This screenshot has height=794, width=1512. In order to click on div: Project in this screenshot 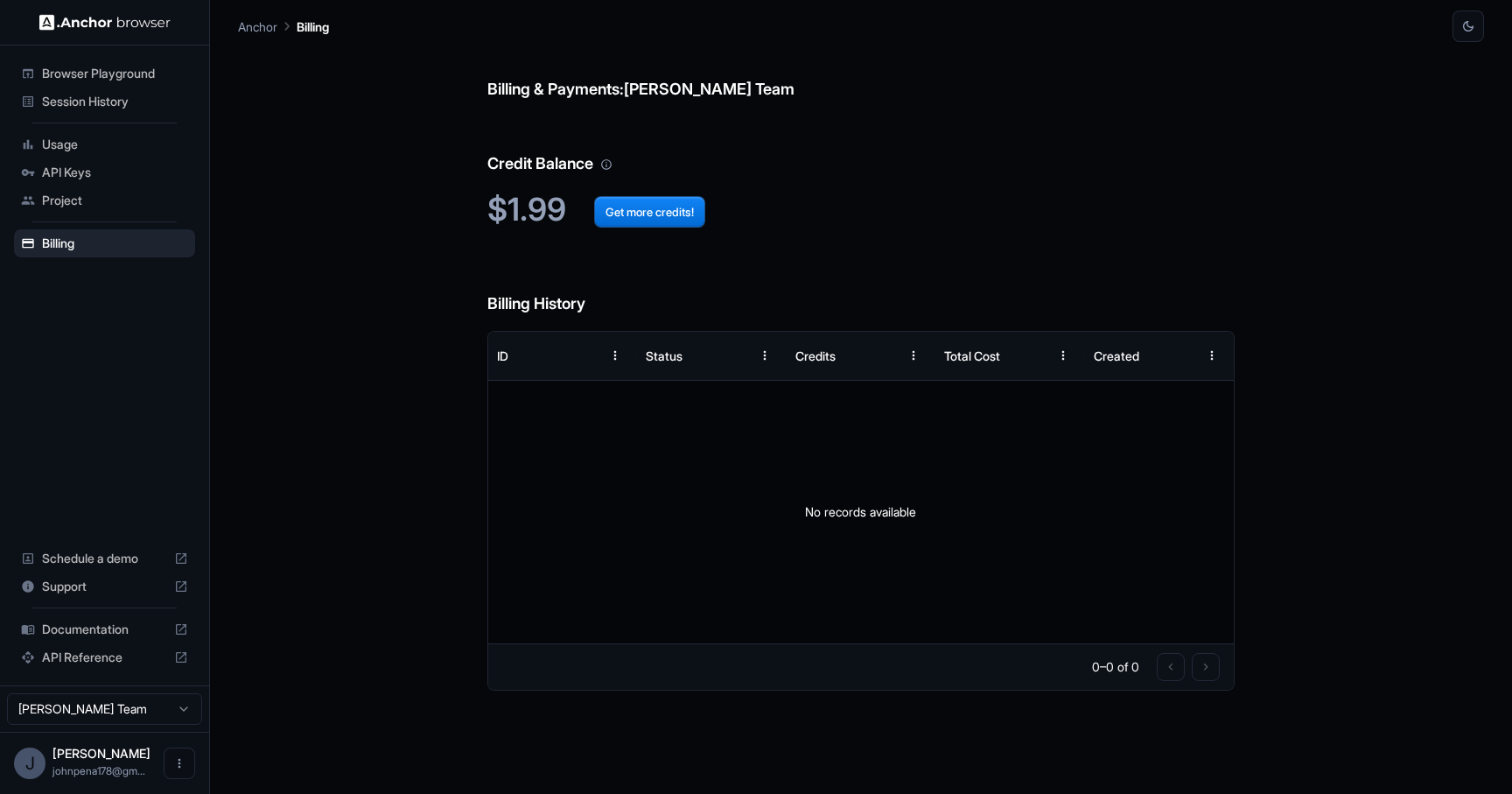, I will do `click(104, 200)`.